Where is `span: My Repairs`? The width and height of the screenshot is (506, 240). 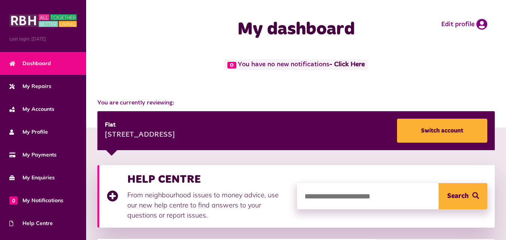 span: My Repairs is located at coordinates (30, 86).